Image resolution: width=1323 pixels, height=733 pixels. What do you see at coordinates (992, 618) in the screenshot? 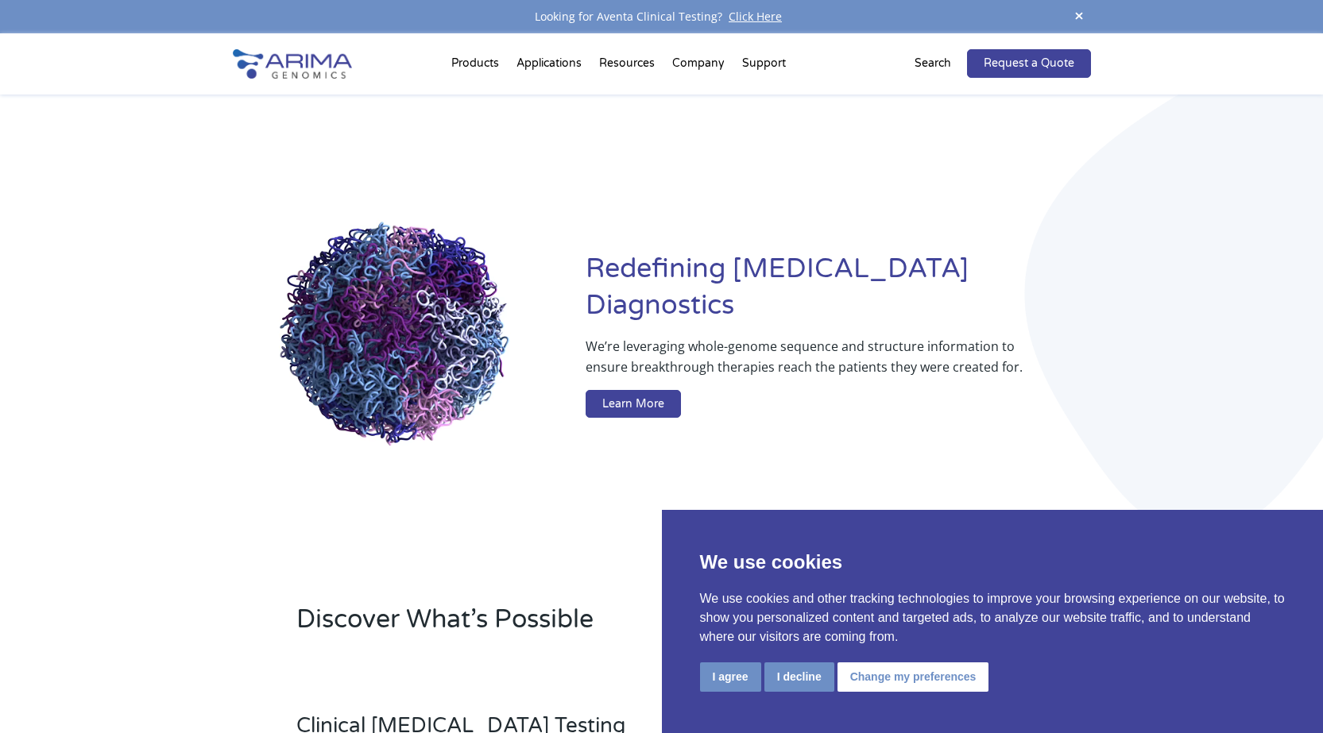
I see `p: We use cookies and other tracking technologies to improve your browsing experience on our website...` at bounding box center [992, 618].